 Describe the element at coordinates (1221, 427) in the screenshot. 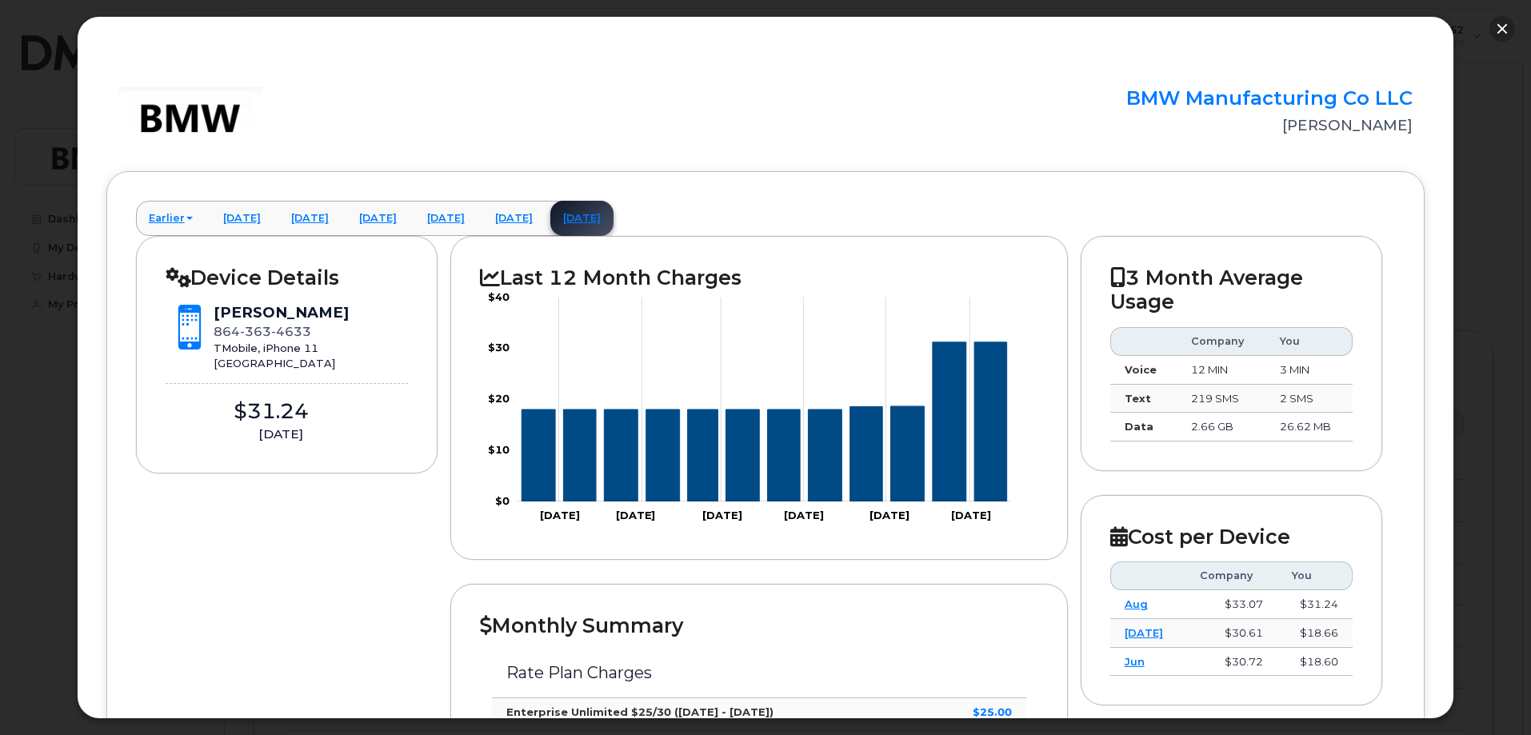

I see `td: 2.66 GB` at that location.